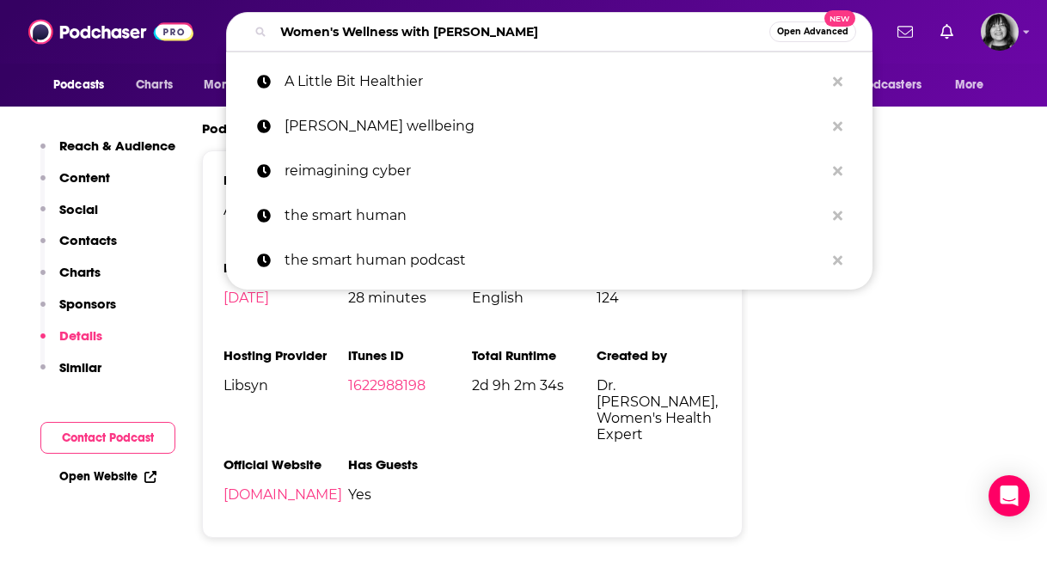 The image size is (1047, 568). Describe the element at coordinates (549, 216) in the screenshot. I see `a: the smart human` at that location.